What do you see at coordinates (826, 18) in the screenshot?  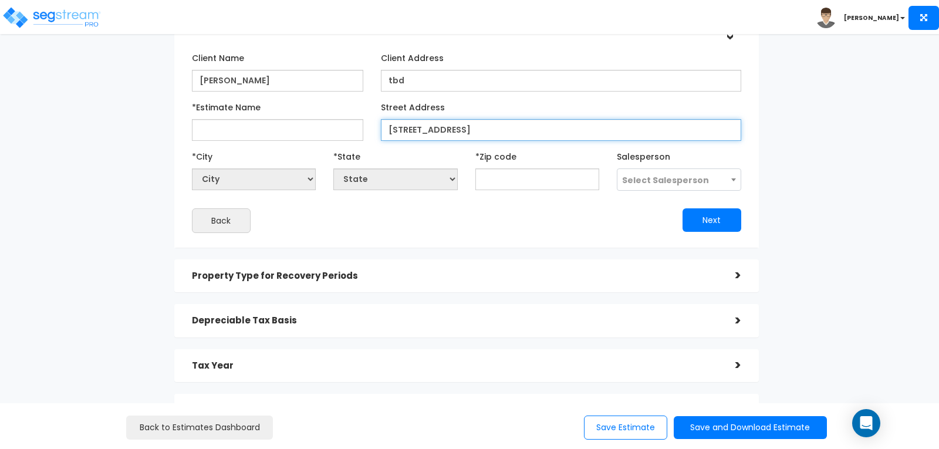 I see `img: avatar.png` at bounding box center [826, 18].